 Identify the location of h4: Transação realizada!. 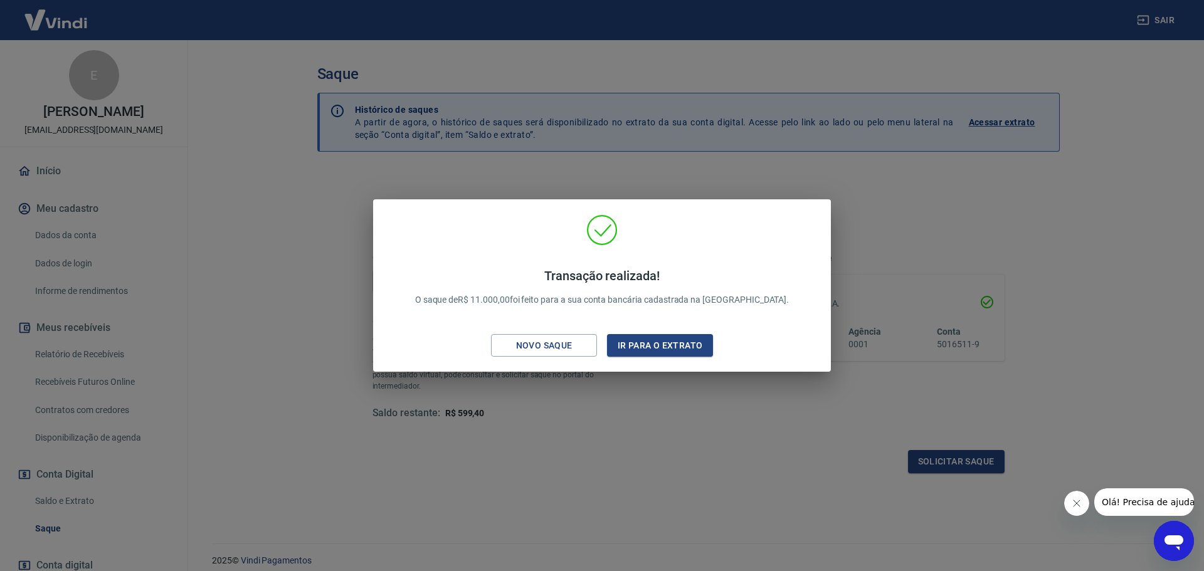
(602, 276).